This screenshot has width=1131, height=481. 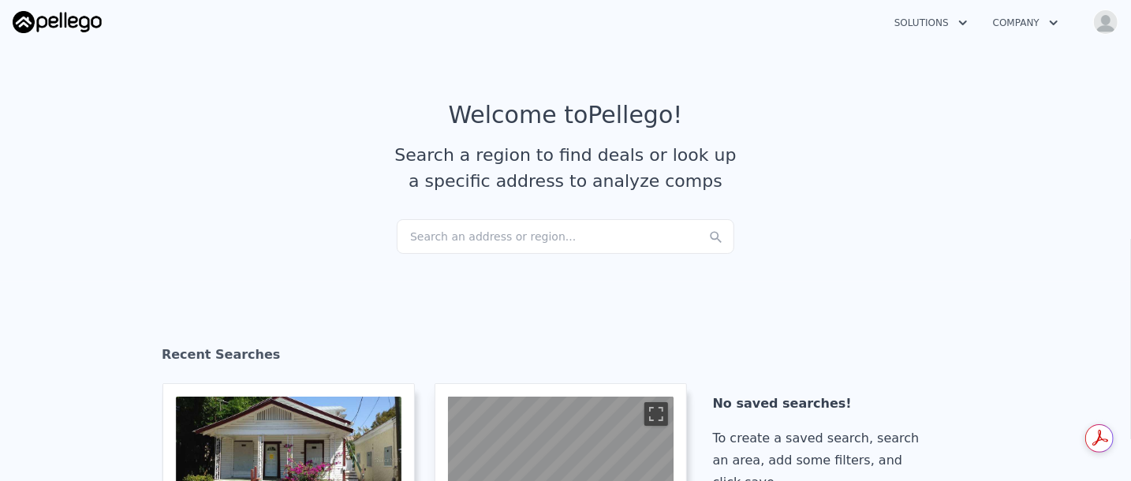 What do you see at coordinates (57, 22) in the screenshot?
I see `img: Pellego` at bounding box center [57, 22].